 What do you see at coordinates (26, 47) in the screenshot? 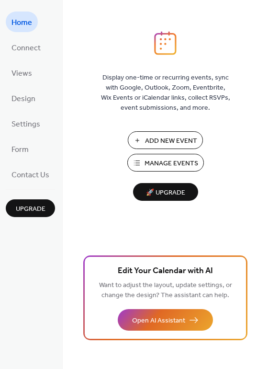
I see `a: Connect` at bounding box center [26, 47].